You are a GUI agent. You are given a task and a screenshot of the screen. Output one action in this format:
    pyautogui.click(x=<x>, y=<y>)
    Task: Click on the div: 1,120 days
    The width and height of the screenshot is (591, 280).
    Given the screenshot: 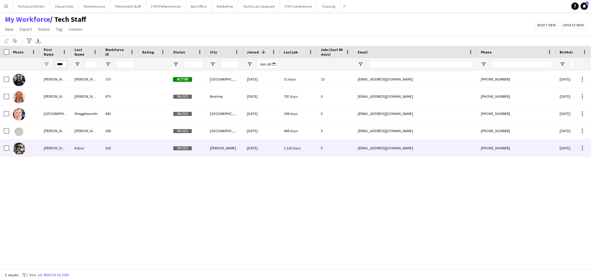 What is the action you would take?
    pyautogui.click(x=299, y=148)
    